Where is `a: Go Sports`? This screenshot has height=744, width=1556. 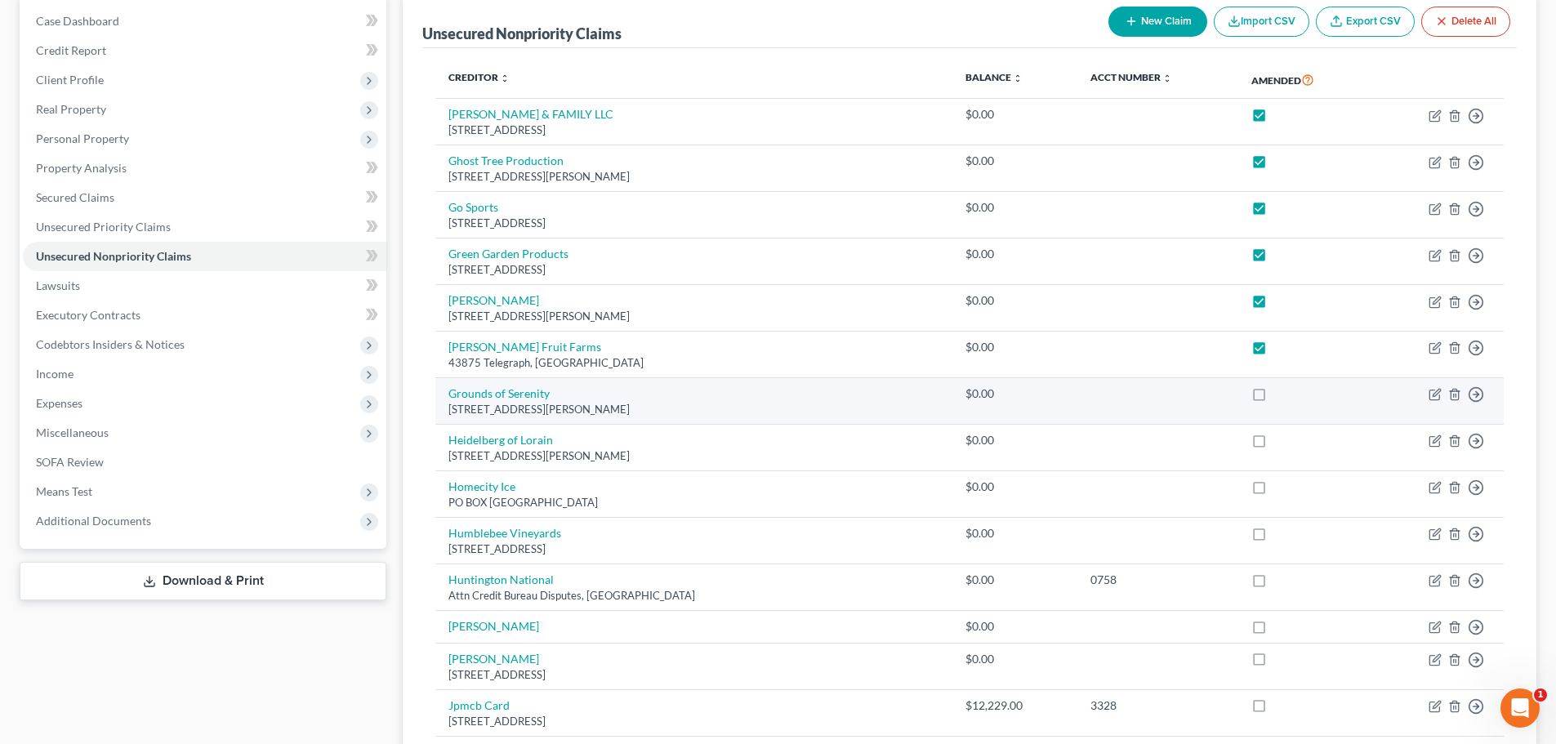 a: Go Sports is located at coordinates (473, 207).